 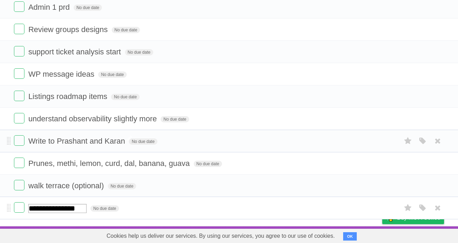 I want to click on a: About, so click(x=297, y=235).